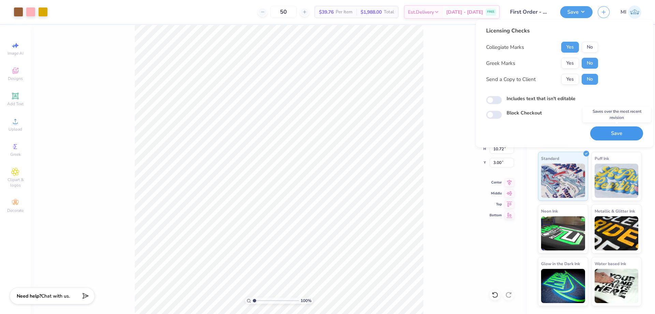 The image size is (655, 314). I want to click on img: Water based Ink, so click(617, 286).